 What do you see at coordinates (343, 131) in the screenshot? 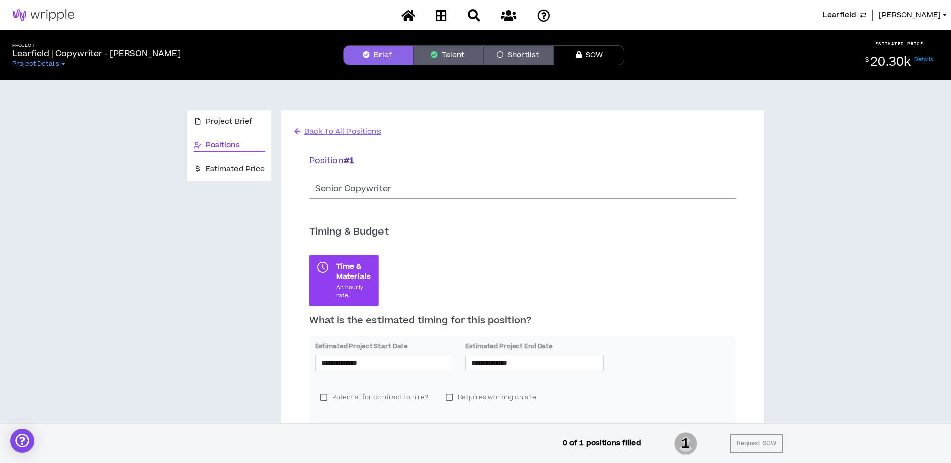
I see `span: Back To All Positions` at bounding box center [343, 131].